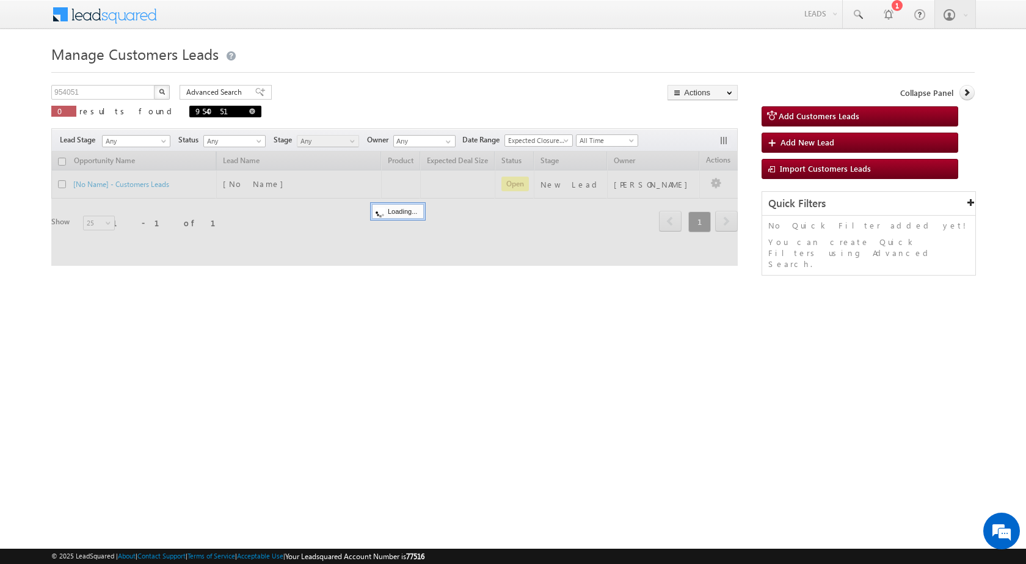 This screenshot has height=564, width=1026. Describe the element at coordinates (211, 555) in the screenshot. I see `a: Terms of Service` at that location.